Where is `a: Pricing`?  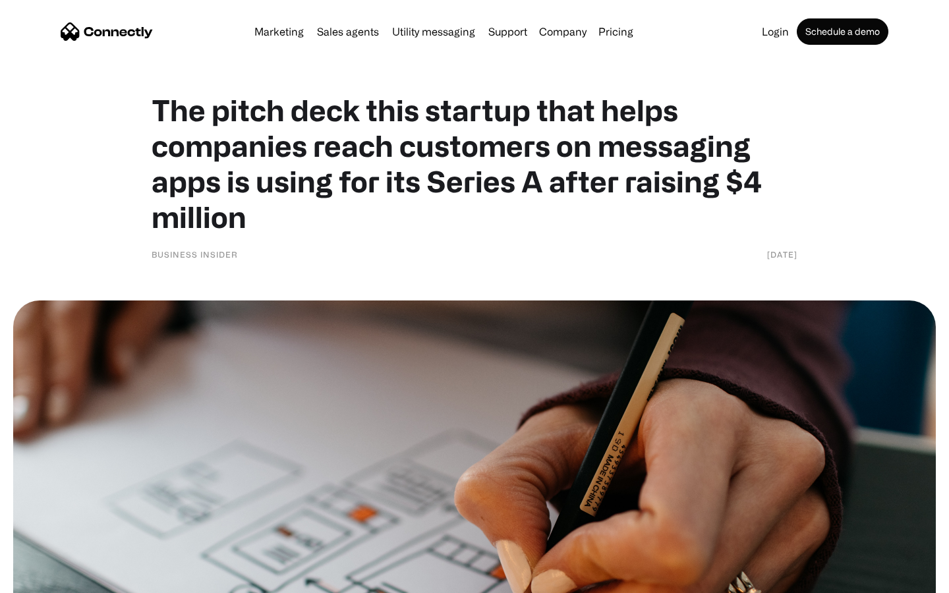
a: Pricing is located at coordinates (616, 32).